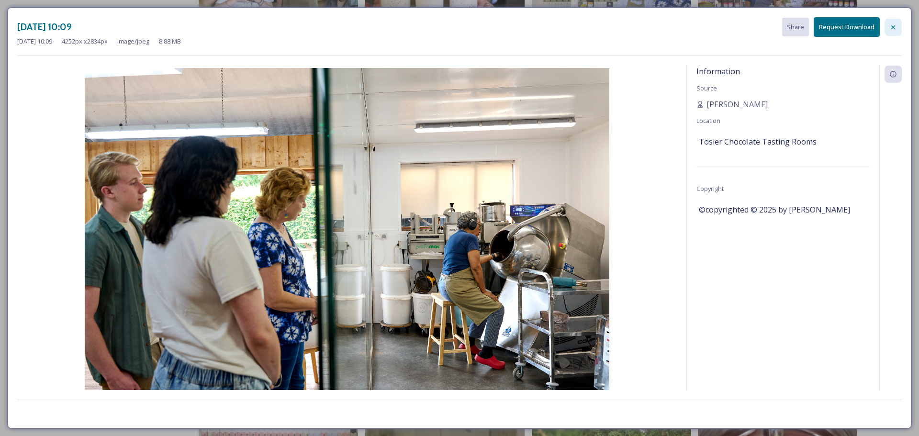 The height and width of the screenshot is (436, 919). What do you see at coordinates (718, 71) in the screenshot?
I see `span: Information` at bounding box center [718, 71].